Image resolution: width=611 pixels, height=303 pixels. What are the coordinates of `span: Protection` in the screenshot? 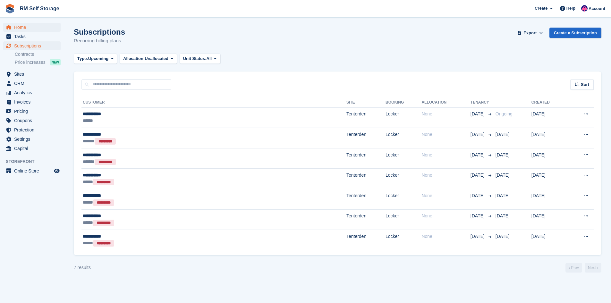 It's located at (33, 130).